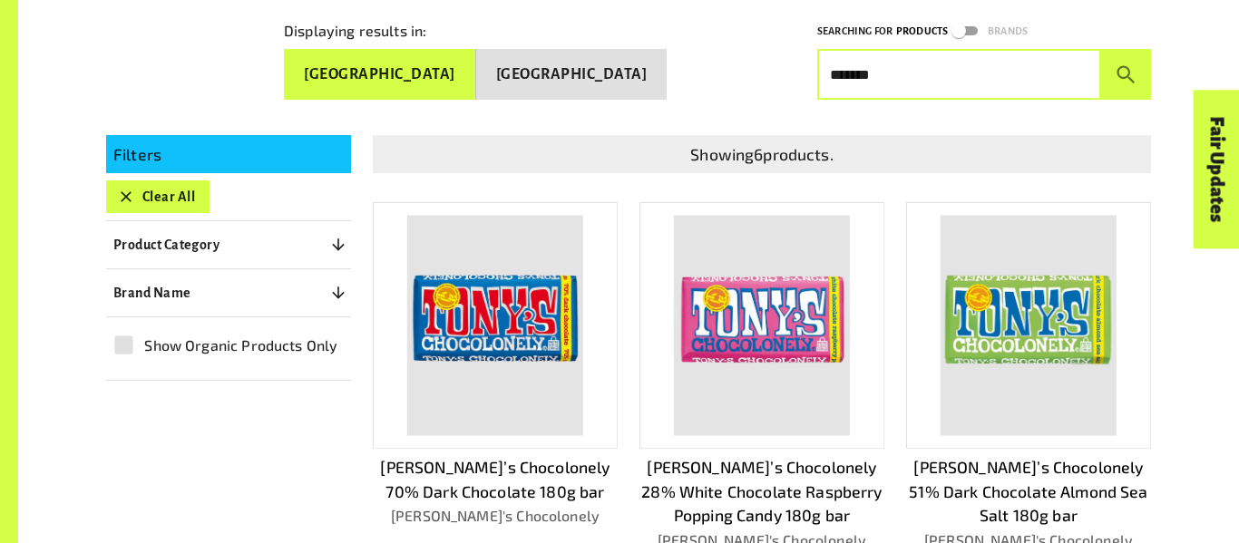  Describe the element at coordinates (229, 245) in the screenshot. I see `button: Product Category` at that location.